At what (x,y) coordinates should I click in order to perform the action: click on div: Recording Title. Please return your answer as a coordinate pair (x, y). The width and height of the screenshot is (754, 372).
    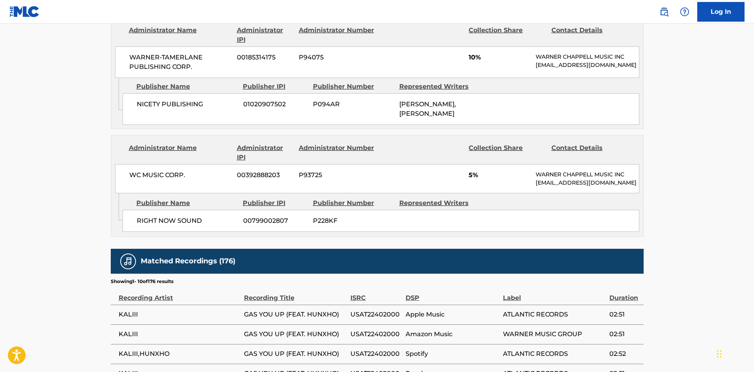
    Looking at the image, I should click on (295, 294).